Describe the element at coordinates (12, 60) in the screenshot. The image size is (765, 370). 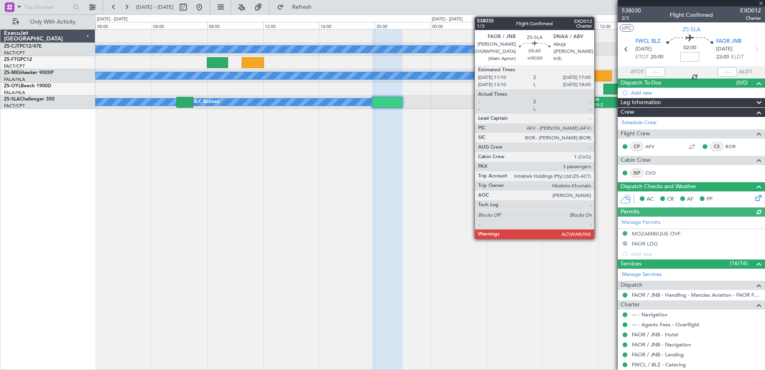
I see `span: ZS-FTG` at that location.